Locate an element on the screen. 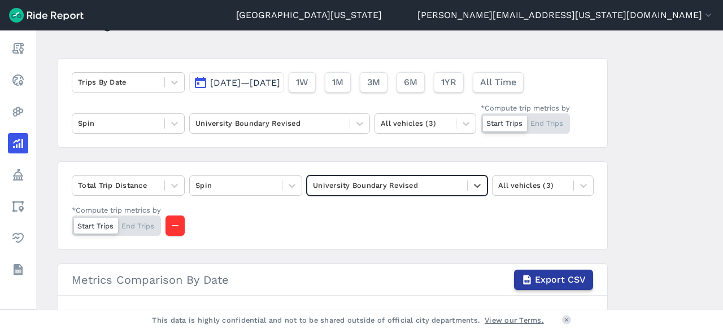 The width and height of the screenshot is (723, 330). a: Policy is located at coordinates (18, 175).